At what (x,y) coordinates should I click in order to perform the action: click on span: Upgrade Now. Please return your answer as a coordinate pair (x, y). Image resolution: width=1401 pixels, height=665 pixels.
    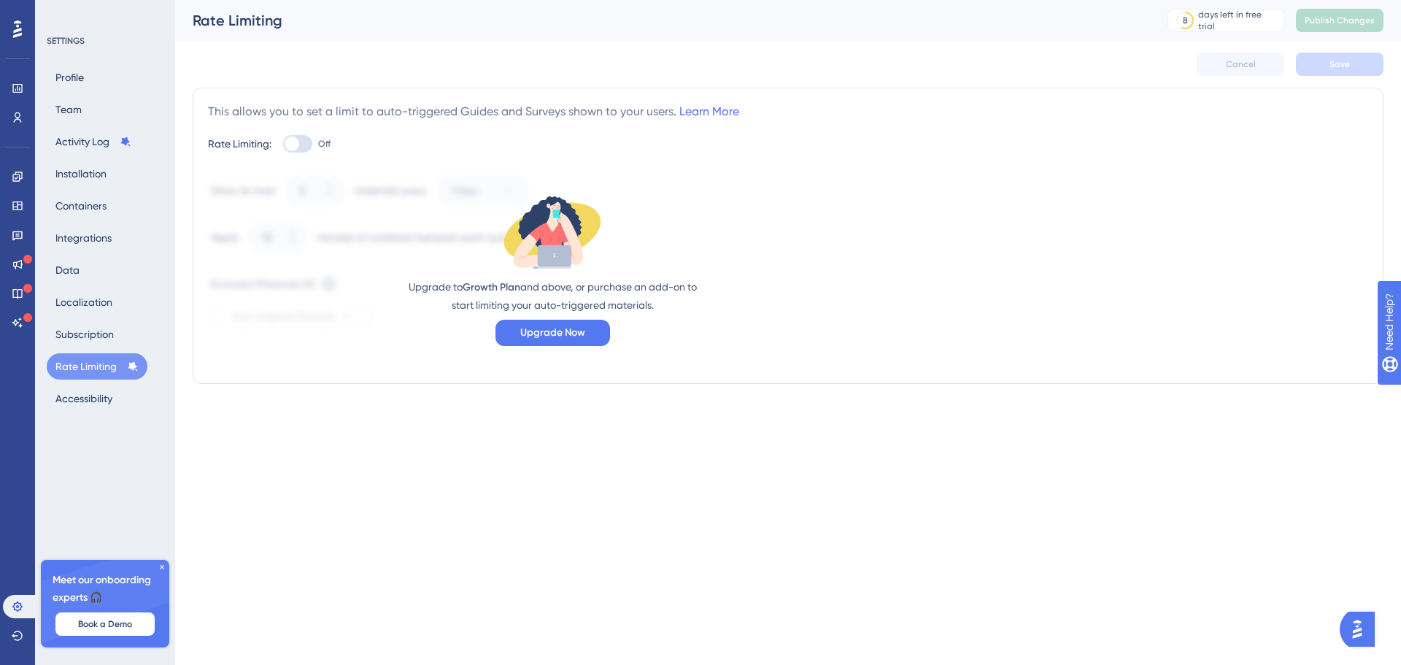
    Looking at the image, I should click on (552, 333).